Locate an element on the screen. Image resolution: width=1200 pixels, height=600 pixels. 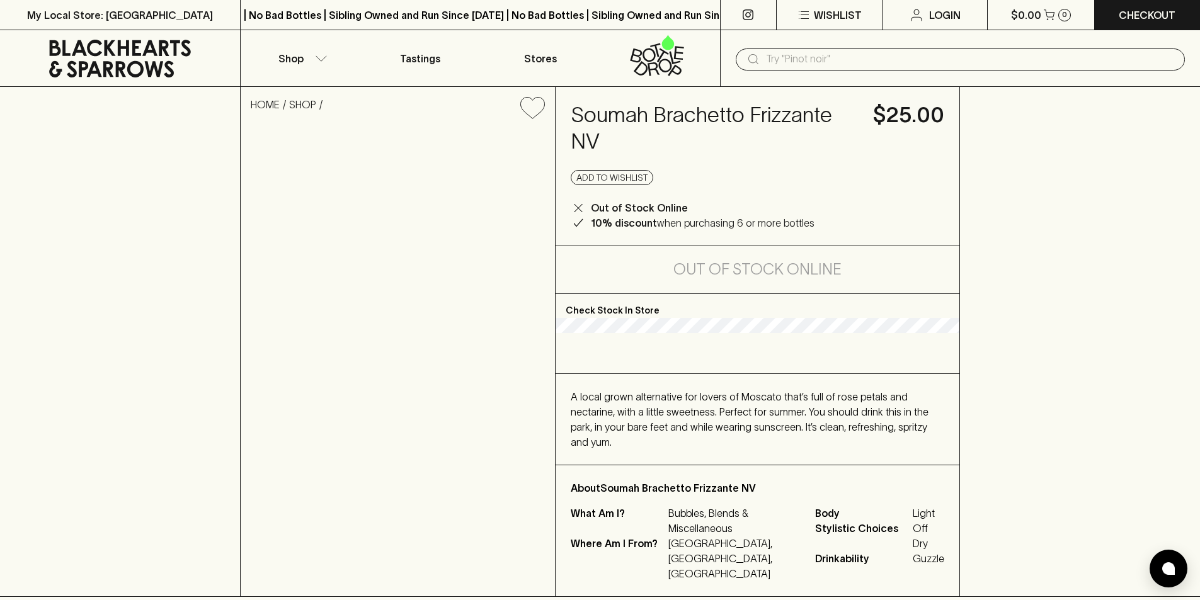
b: 10% discount is located at coordinates (624, 223).